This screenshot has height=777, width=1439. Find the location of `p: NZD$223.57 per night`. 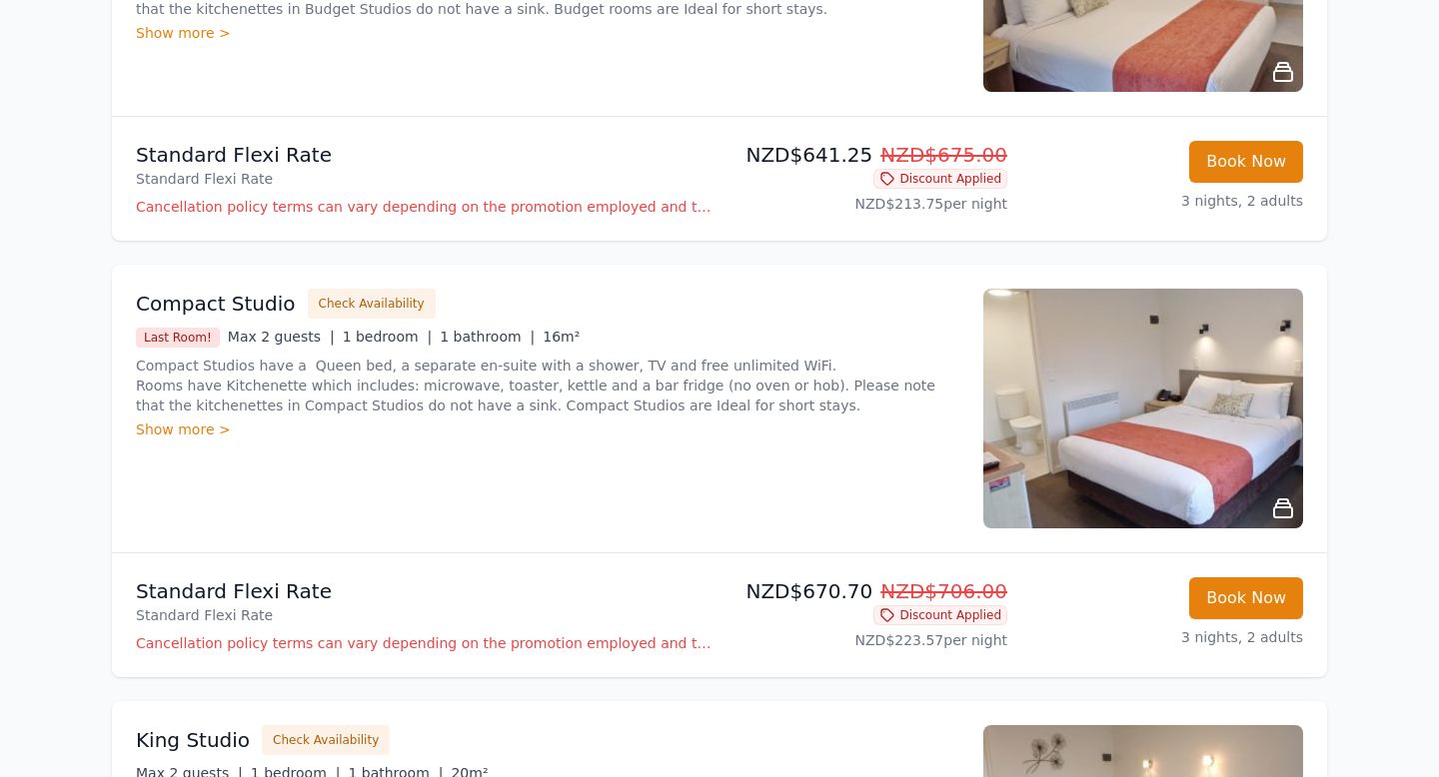

p: NZD$223.57 per night is located at coordinates (867, 640).